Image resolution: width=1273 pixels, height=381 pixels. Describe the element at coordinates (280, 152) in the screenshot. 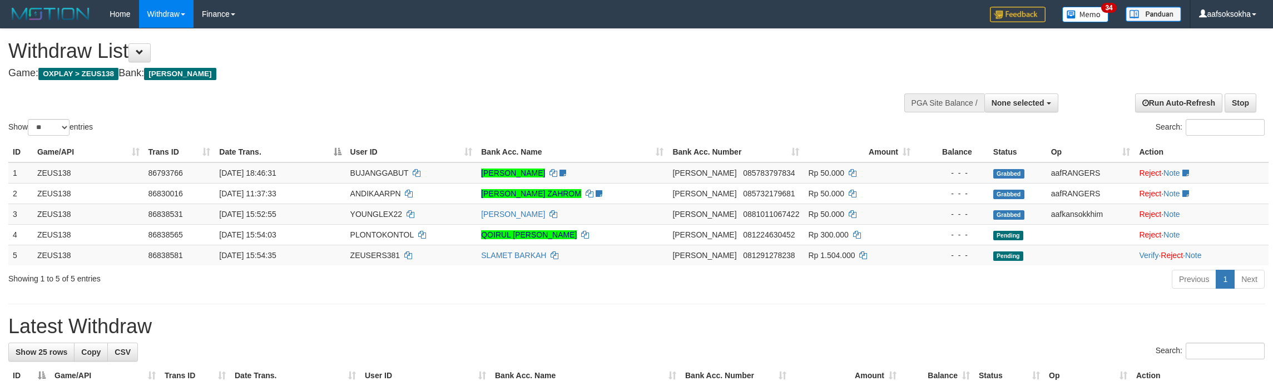

I see `th: Date Trans.: activate to sort column descending` at that location.